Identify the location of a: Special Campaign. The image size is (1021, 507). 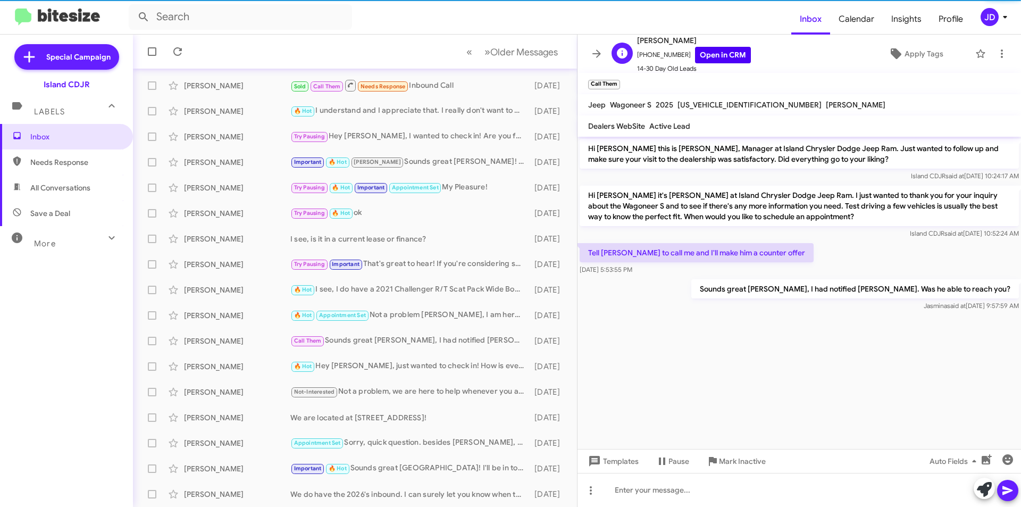
(66, 57).